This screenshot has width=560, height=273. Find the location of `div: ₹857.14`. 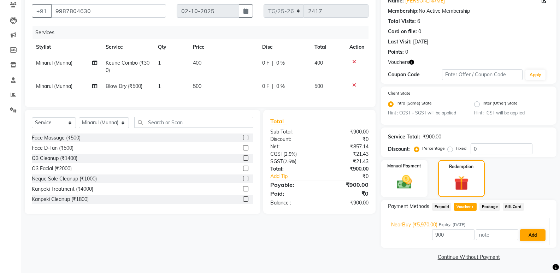

div: ₹857.14 is located at coordinates (347, 147).